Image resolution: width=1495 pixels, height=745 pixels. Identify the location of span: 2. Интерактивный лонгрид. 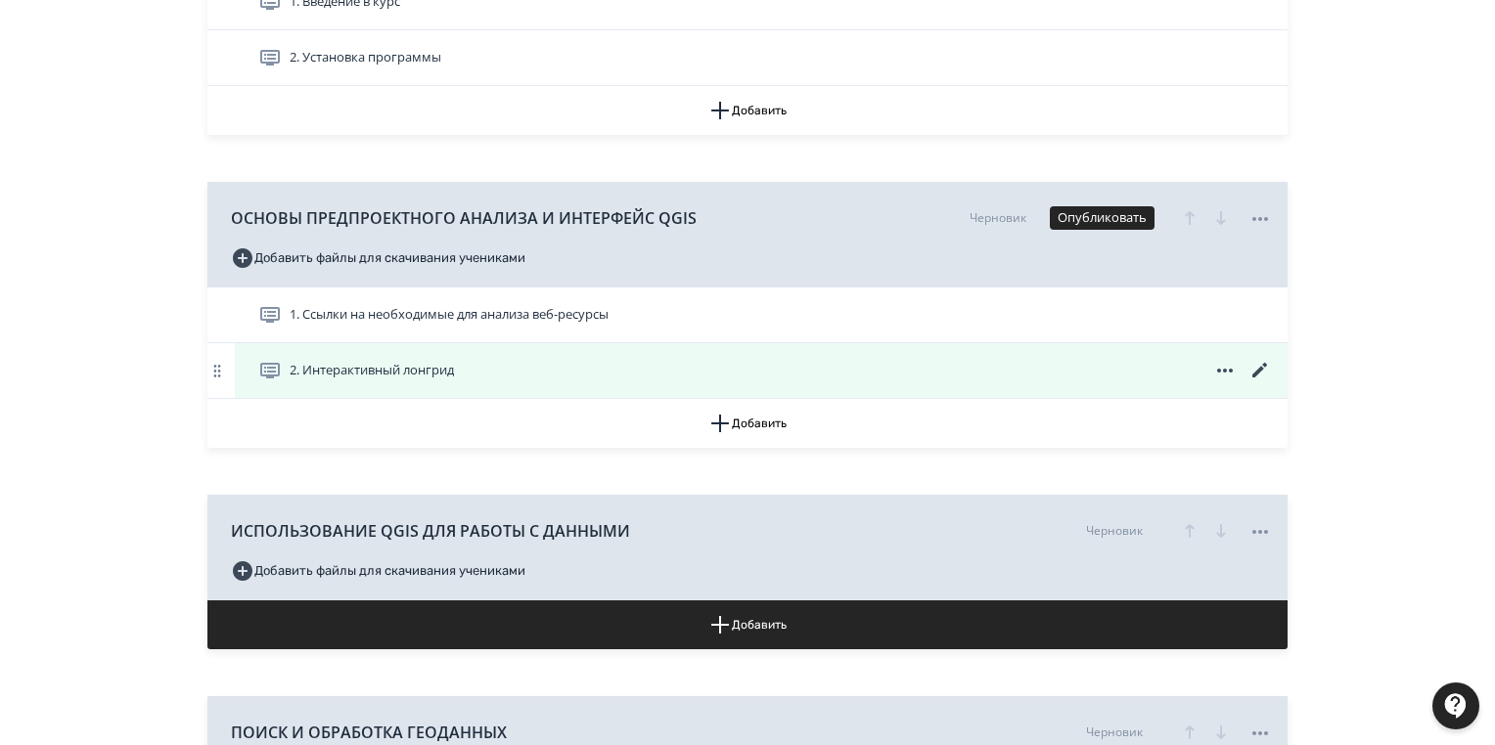
(372, 371).